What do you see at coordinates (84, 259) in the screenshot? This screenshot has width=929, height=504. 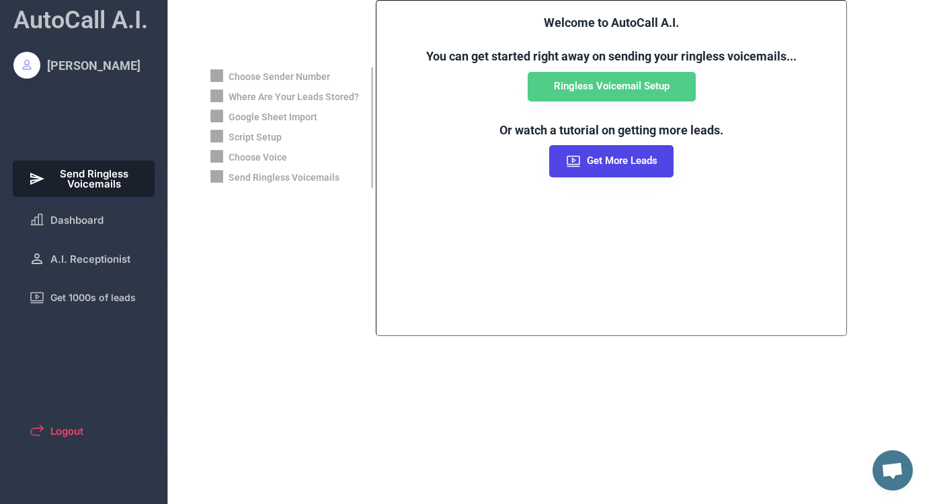 I see `button: A.I. Receptionist` at bounding box center [84, 259].